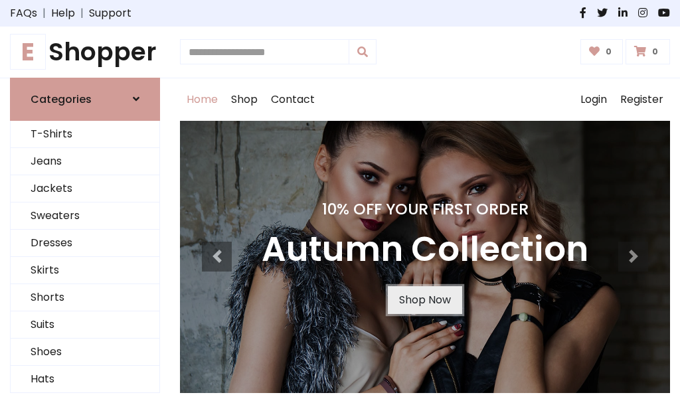  Describe the element at coordinates (28, 52) in the screenshot. I see `span: E` at that location.